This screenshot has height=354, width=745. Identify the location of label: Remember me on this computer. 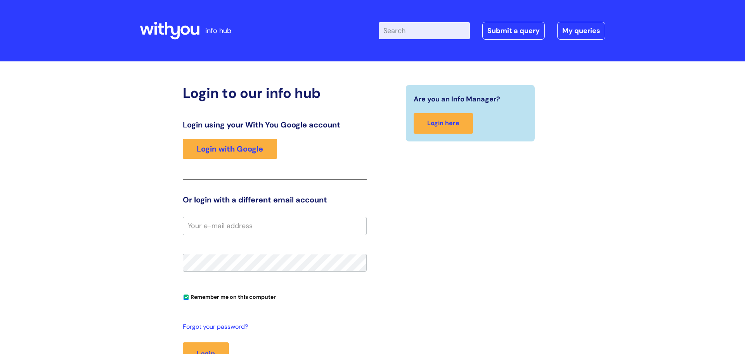
(229, 296).